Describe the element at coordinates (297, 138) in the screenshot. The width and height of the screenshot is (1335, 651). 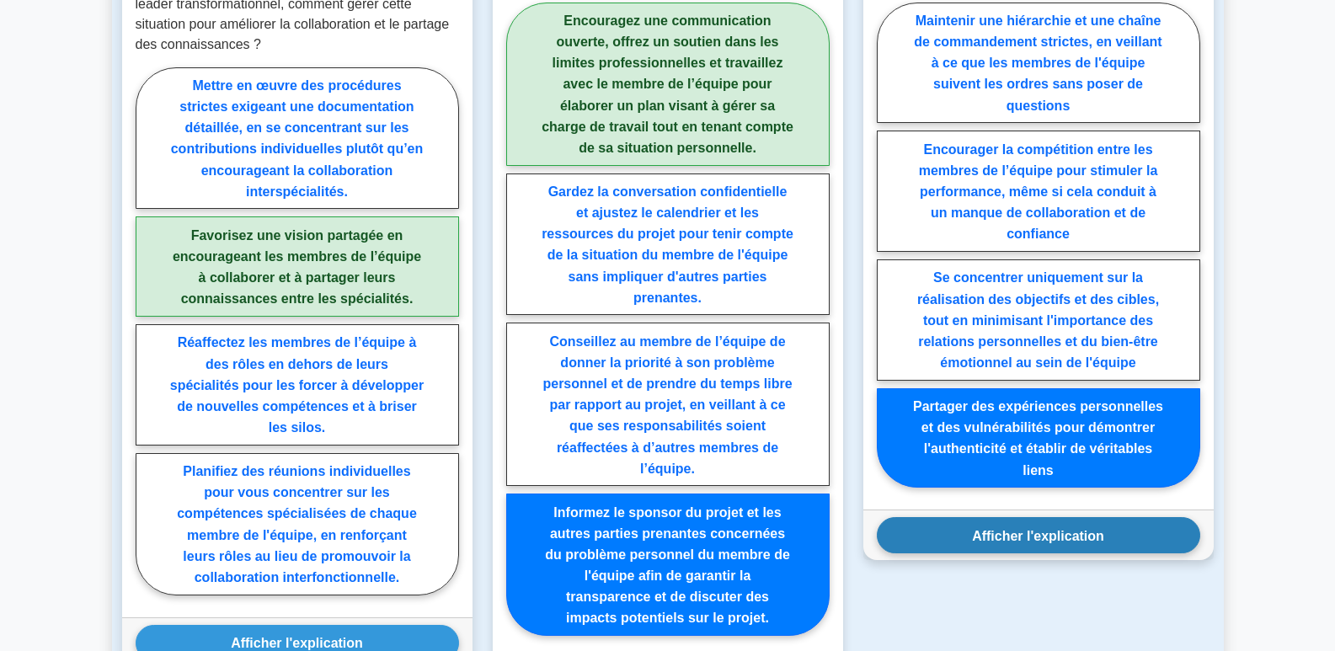
I see `font: Mettre en œuvre des procédures strictes exigeant une documentation détaillée, en se concentrant s...` at that location.